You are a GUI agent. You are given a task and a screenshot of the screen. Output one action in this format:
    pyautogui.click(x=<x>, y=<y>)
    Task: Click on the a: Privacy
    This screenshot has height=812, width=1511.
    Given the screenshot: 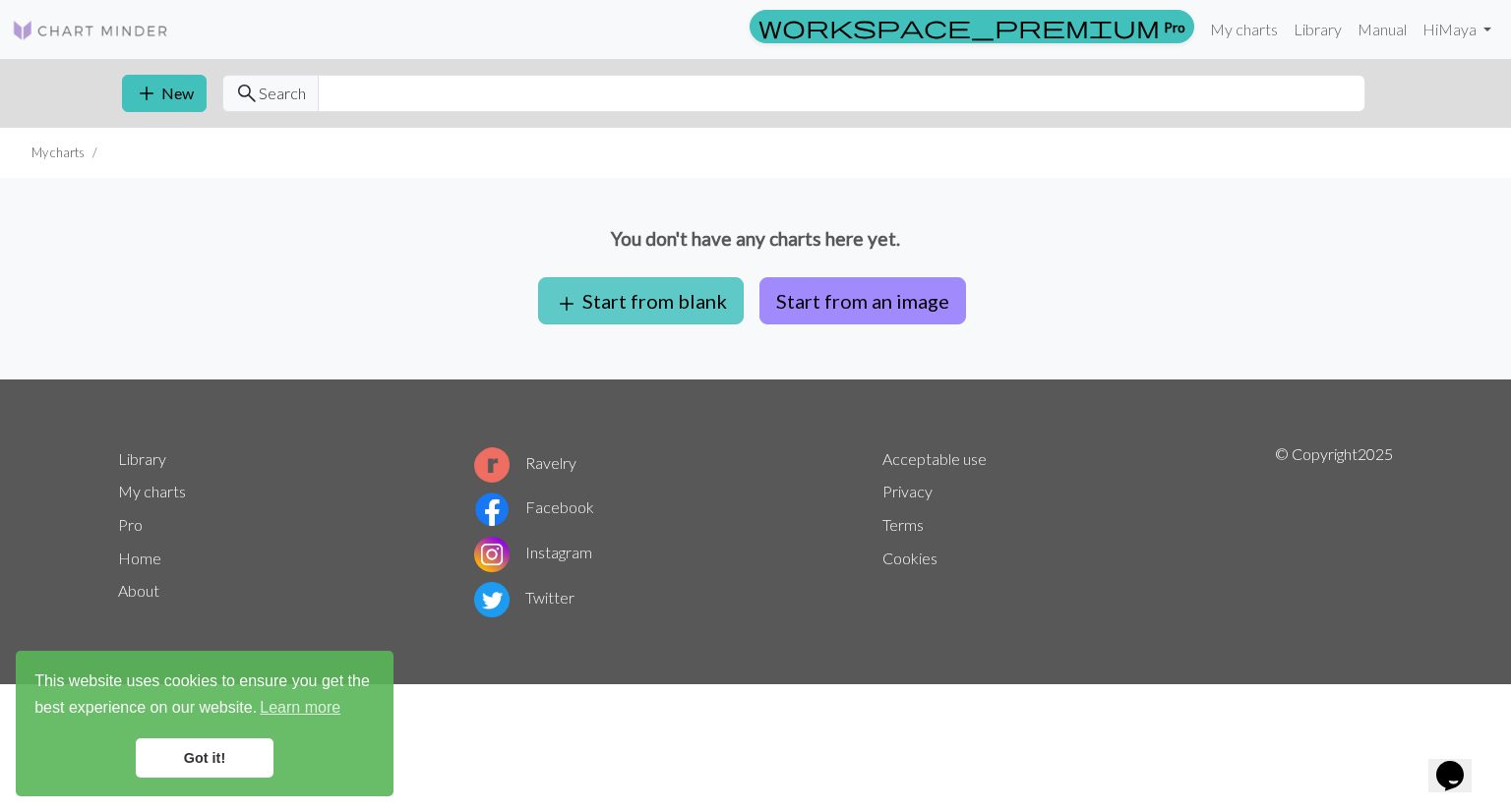 What is the action you would take?
    pyautogui.click(x=907, y=491)
    